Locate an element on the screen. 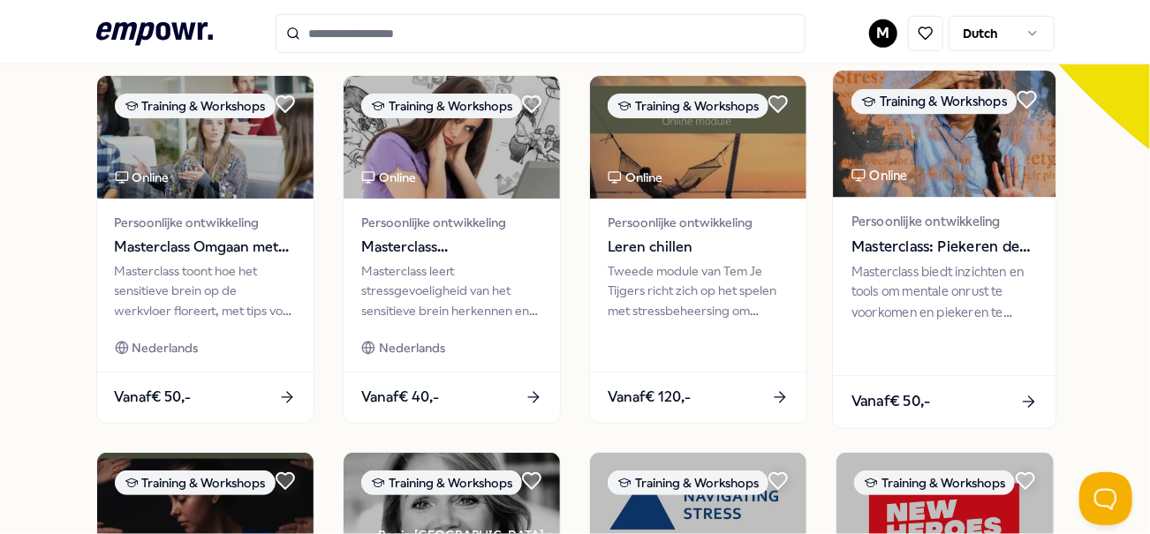 Image resolution: width=1150 pixels, height=534 pixels. a: package imageTraining & WorkshopsOnlinePersoonlijke ontwikkelingMasterclass: Piekeren de baasMast... is located at coordinates (945, 249).